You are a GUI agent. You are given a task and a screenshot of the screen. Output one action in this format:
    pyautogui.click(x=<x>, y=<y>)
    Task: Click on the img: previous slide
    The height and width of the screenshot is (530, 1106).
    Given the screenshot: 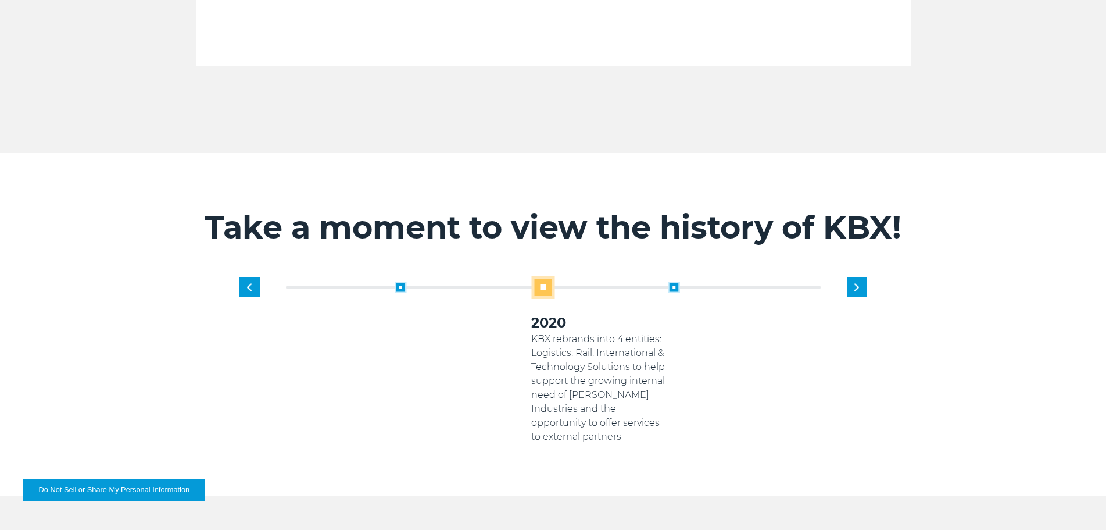 What is the action you would take?
    pyautogui.click(x=249, y=287)
    